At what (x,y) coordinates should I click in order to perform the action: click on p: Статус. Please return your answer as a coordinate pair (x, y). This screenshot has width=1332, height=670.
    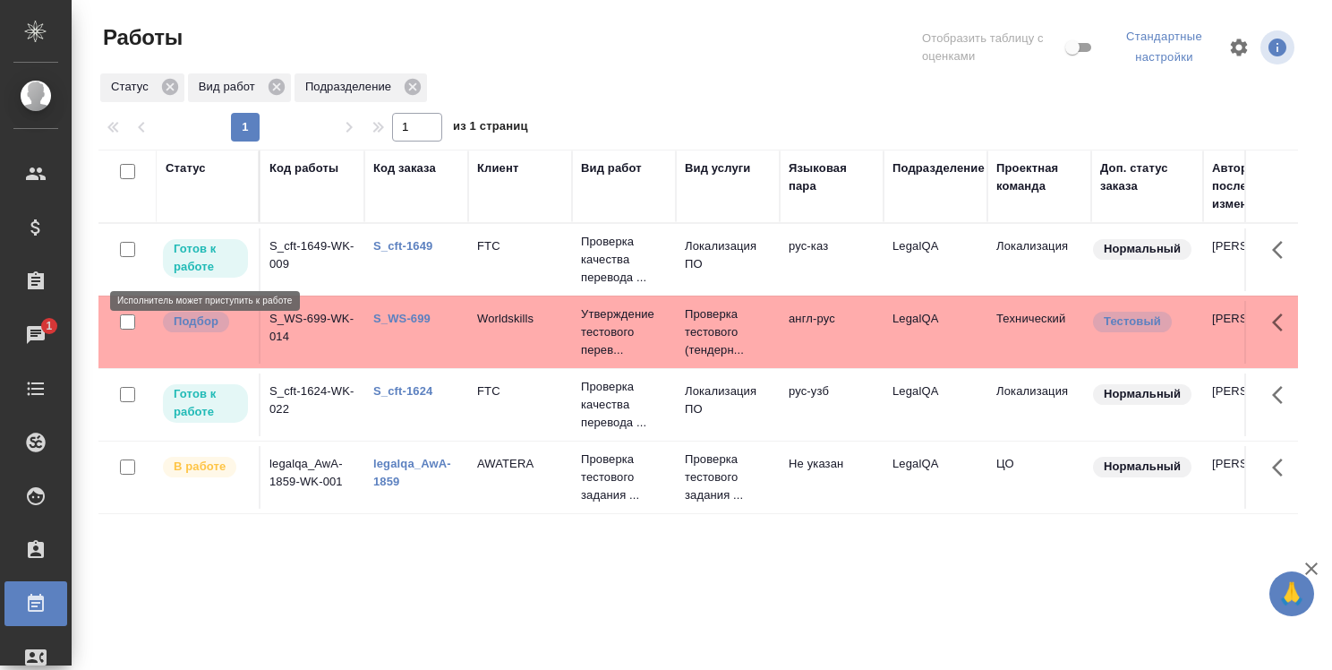
    Looking at the image, I should click on (132, 87).